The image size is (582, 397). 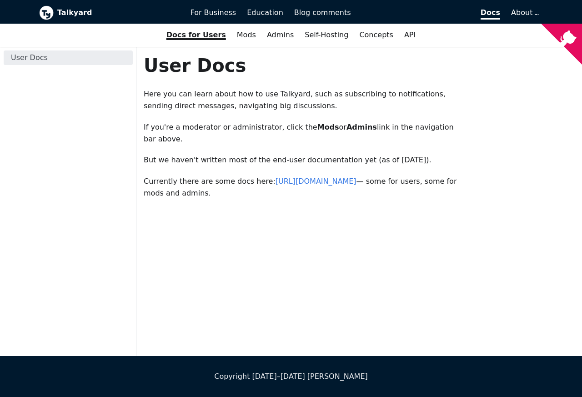 What do you see at coordinates (213, 12) in the screenshot?
I see `span: For Business` at bounding box center [213, 12].